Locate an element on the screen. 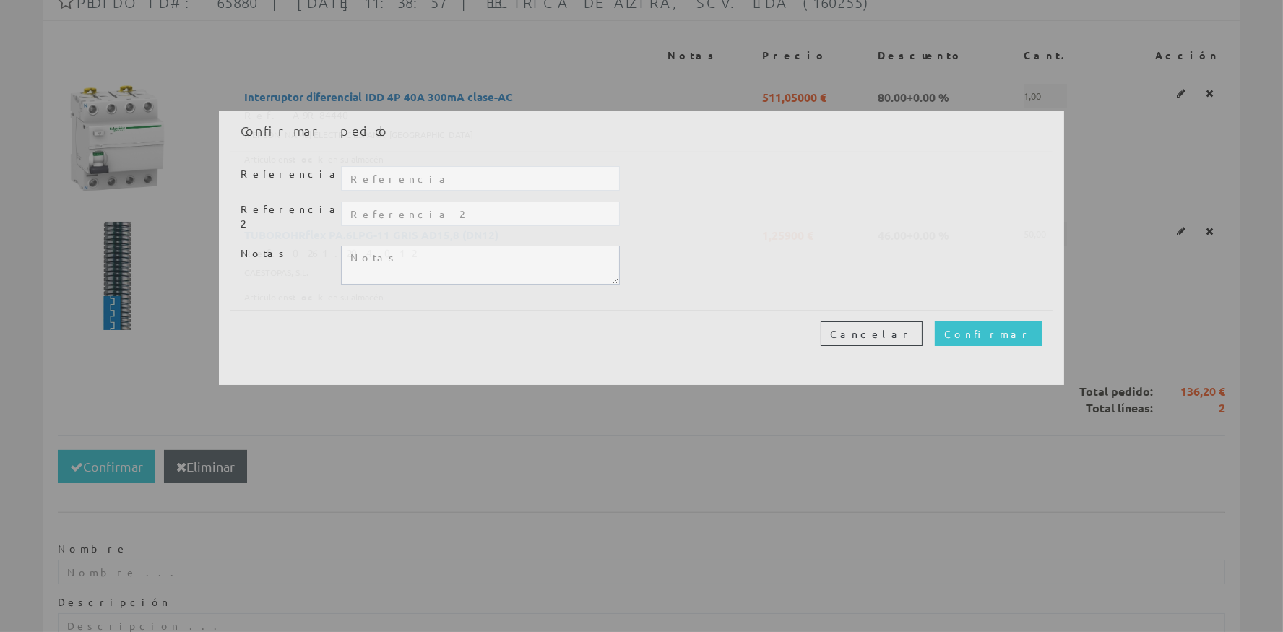 This screenshot has height=632, width=1283. button: Cancelar is located at coordinates (871, 334).